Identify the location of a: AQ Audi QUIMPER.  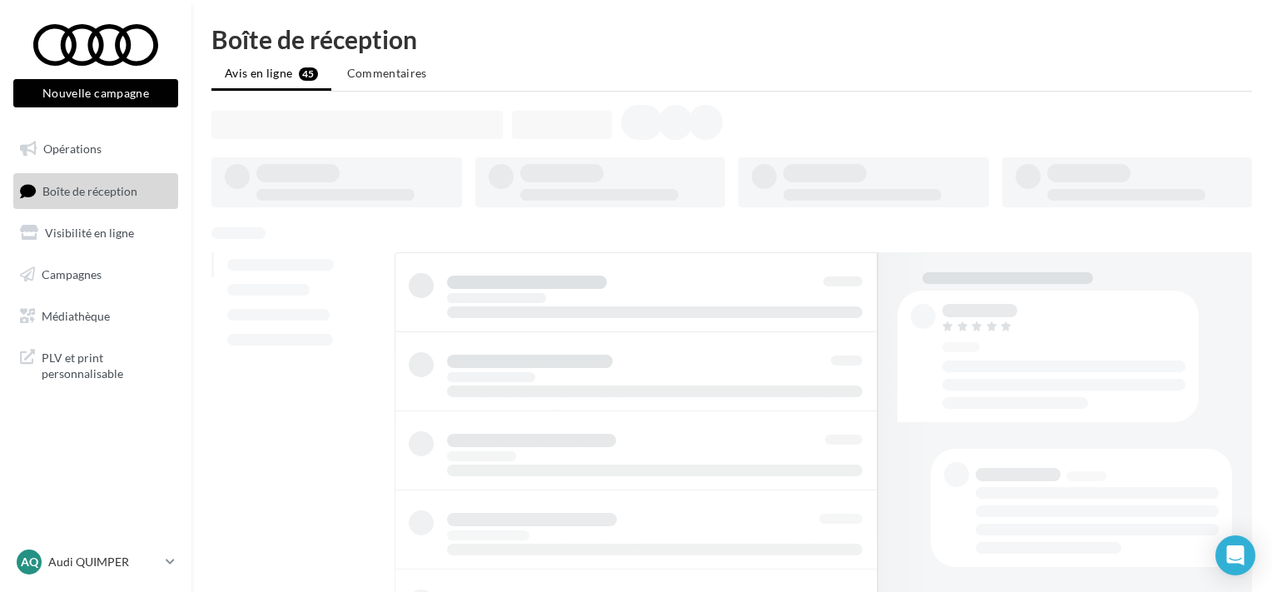
(96, 562).